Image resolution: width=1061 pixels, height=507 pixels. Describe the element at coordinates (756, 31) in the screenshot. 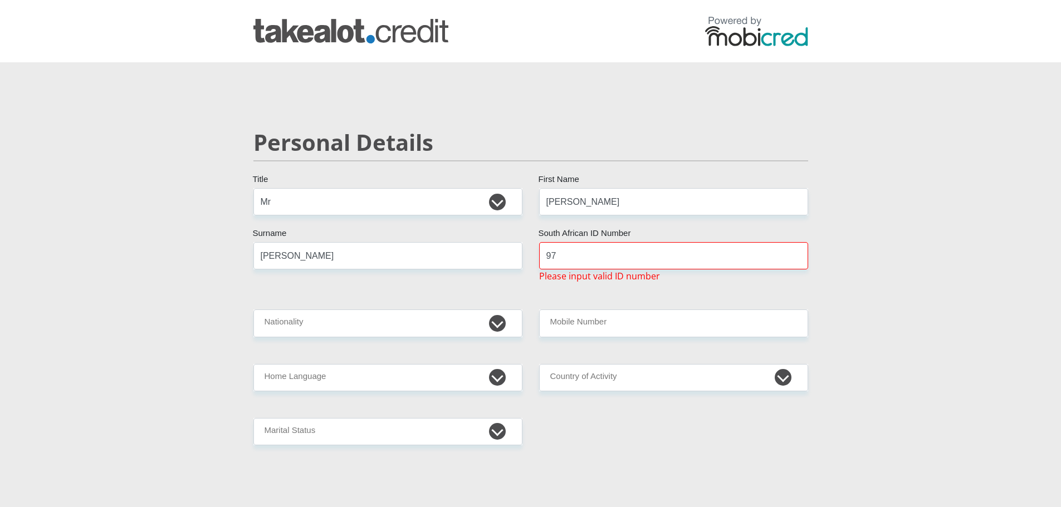

I see `img: powered by mobicred logo` at that location.